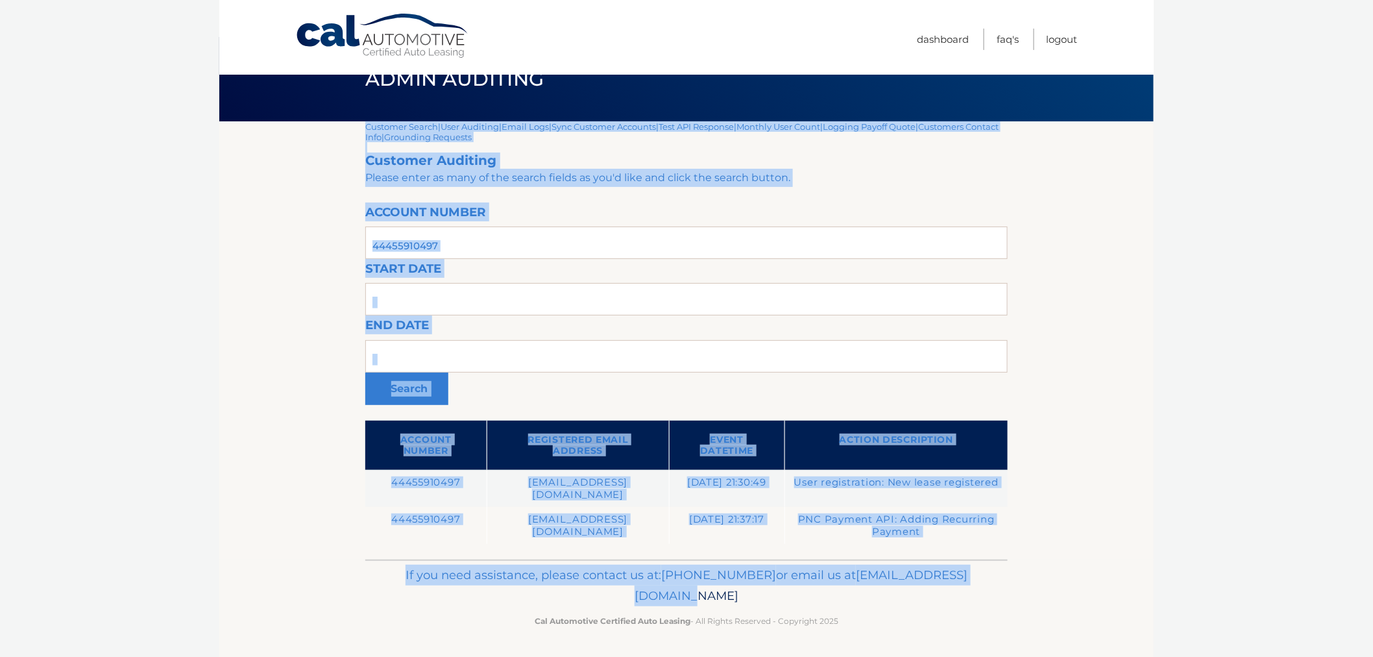 The height and width of the screenshot is (657, 1373). I want to click on a: Dashboard, so click(943, 39).